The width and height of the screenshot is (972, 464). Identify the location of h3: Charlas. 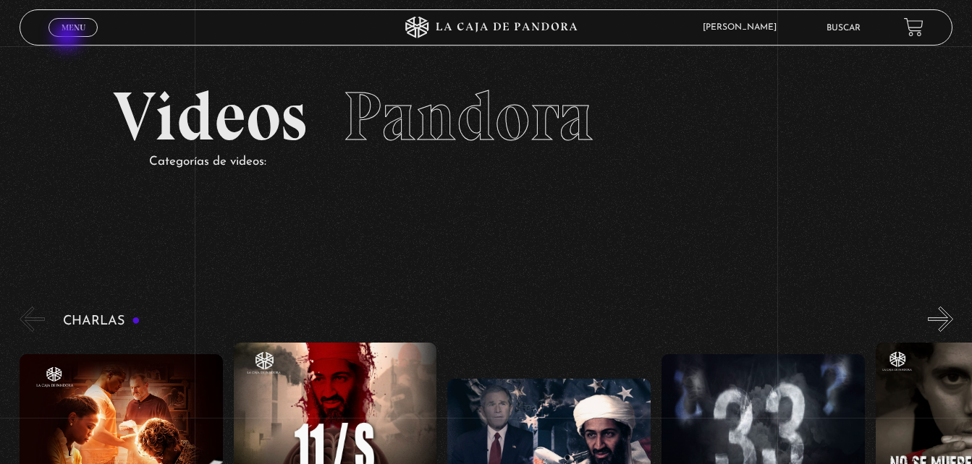
(101, 321).